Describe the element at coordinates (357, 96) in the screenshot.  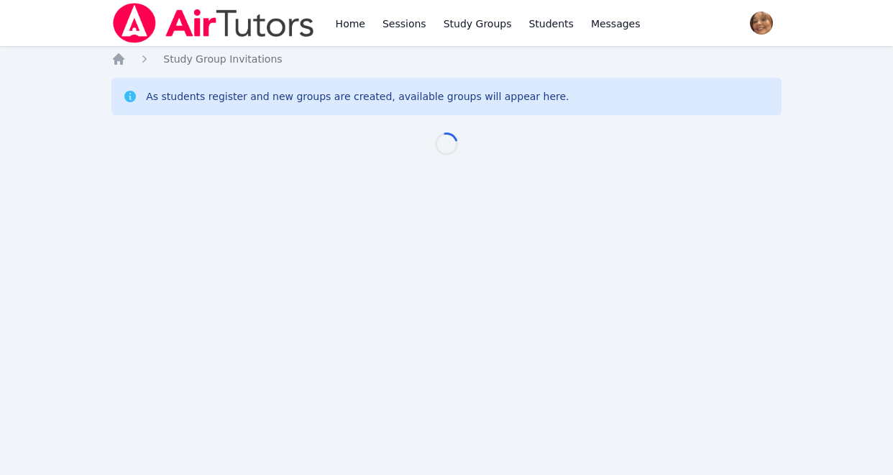
I see `div: As students register and new groups are created, available groups will appear here.` at that location.